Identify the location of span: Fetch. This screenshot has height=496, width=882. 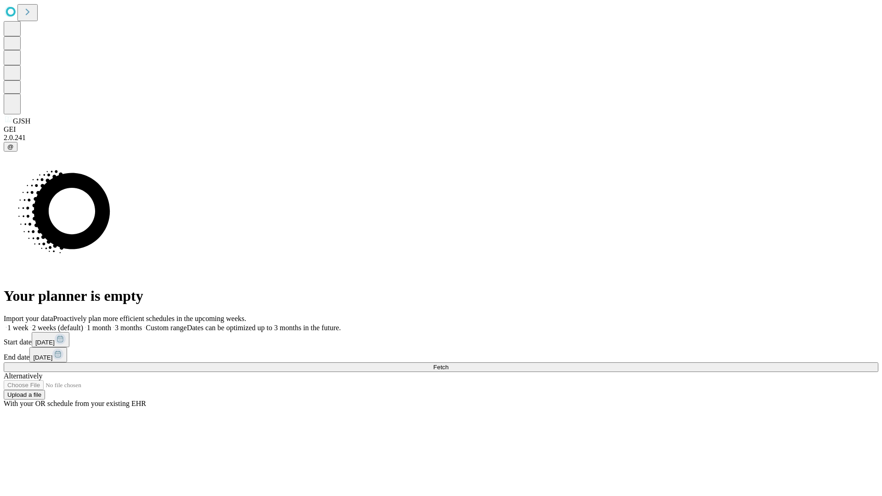
(440, 367).